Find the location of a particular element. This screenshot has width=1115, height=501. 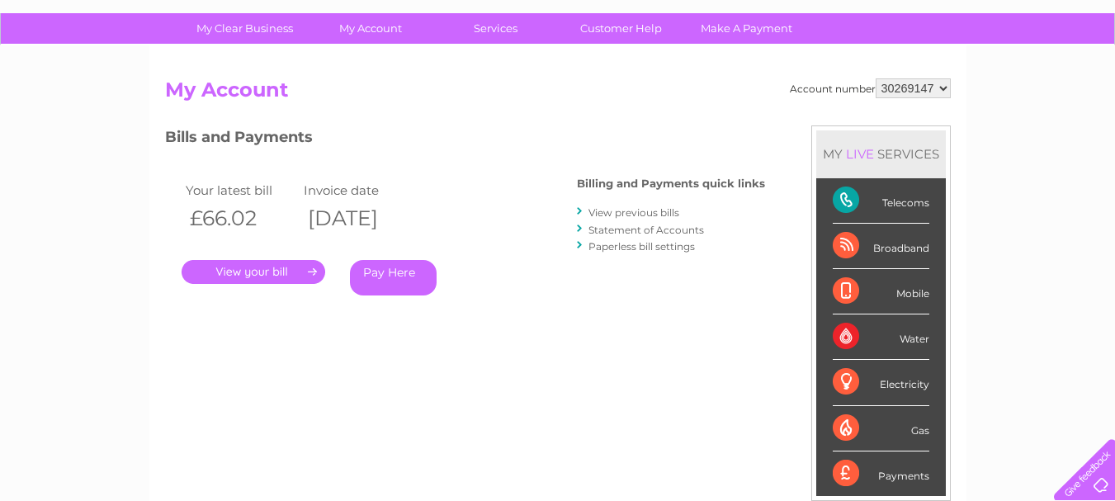

a: Log out is located at coordinates (1080, 76).